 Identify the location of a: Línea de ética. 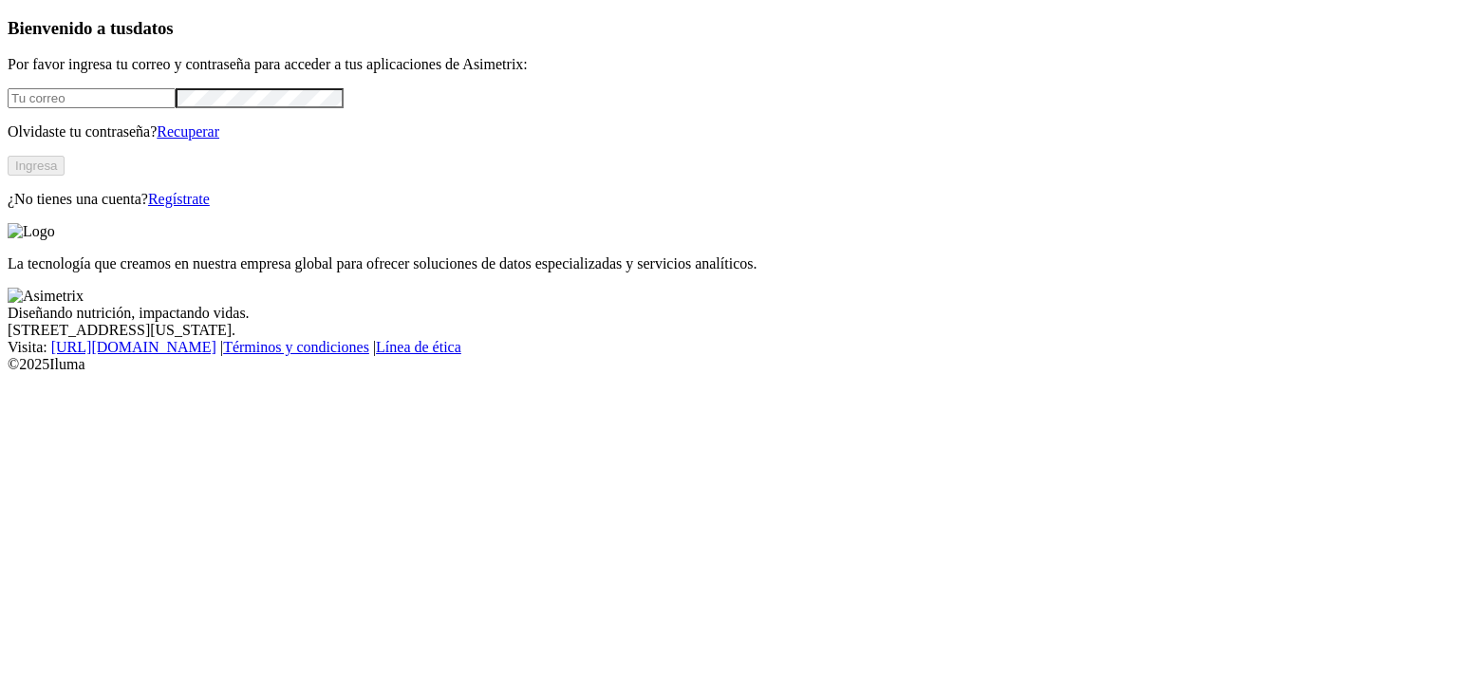
(419, 346).